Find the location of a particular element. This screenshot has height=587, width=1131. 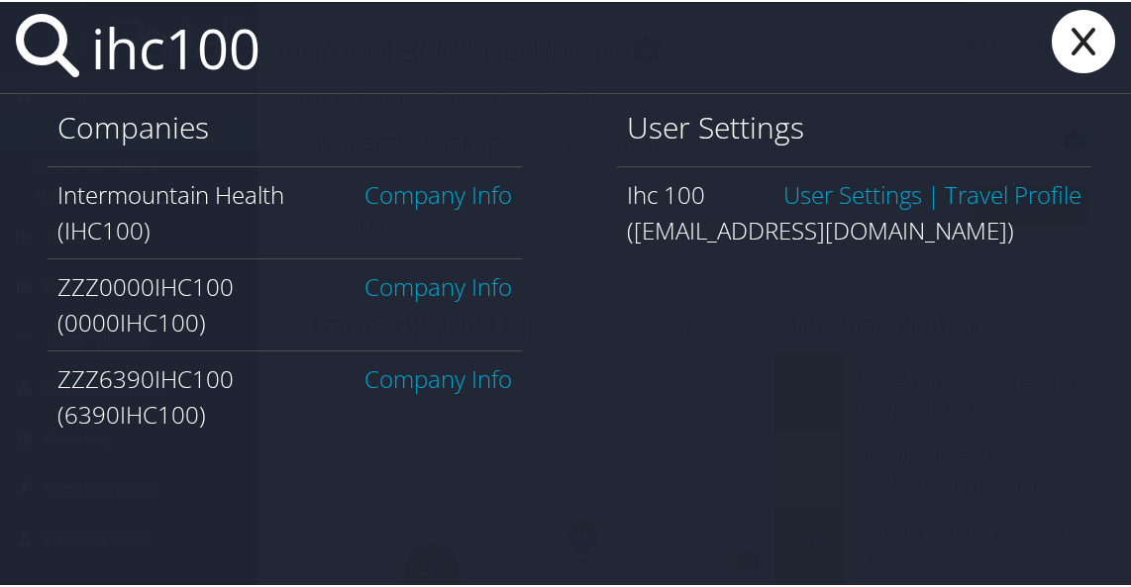

div: (0000IHC100) is located at coordinates (284, 321).